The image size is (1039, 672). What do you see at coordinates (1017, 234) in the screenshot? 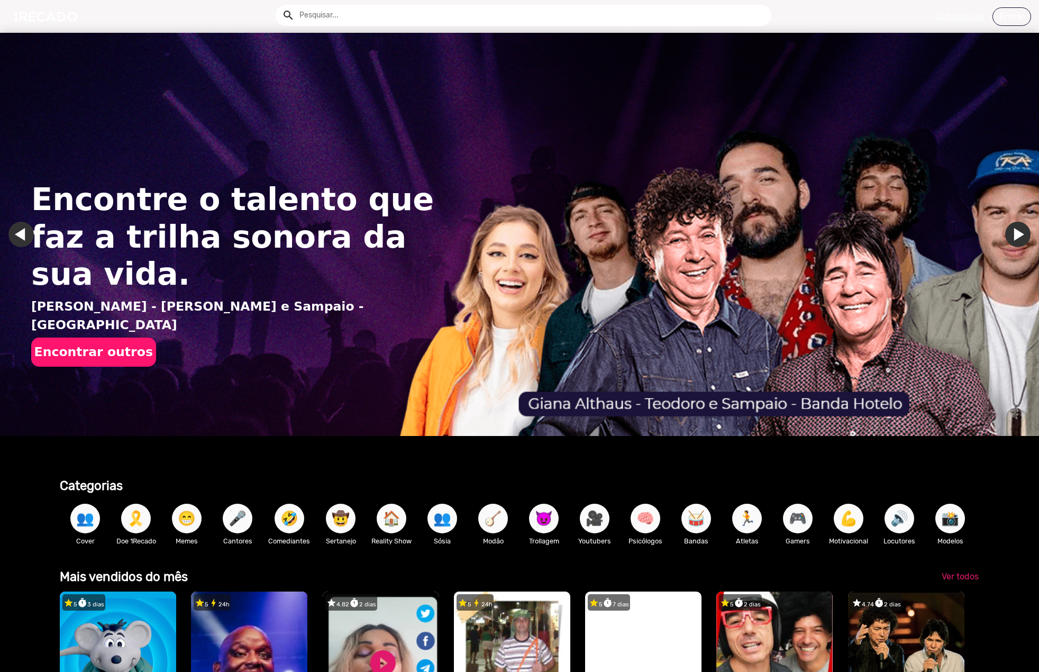
I see `a: Ir para o próximo slide` at bounding box center [1017, 234].